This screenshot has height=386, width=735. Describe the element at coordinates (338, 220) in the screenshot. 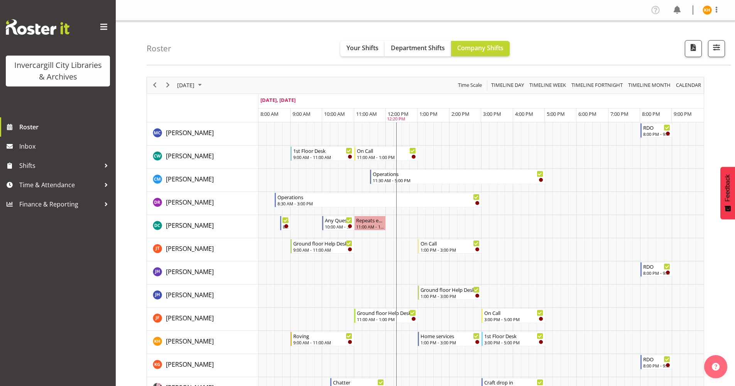

I see `div: Any Questions` at that location.